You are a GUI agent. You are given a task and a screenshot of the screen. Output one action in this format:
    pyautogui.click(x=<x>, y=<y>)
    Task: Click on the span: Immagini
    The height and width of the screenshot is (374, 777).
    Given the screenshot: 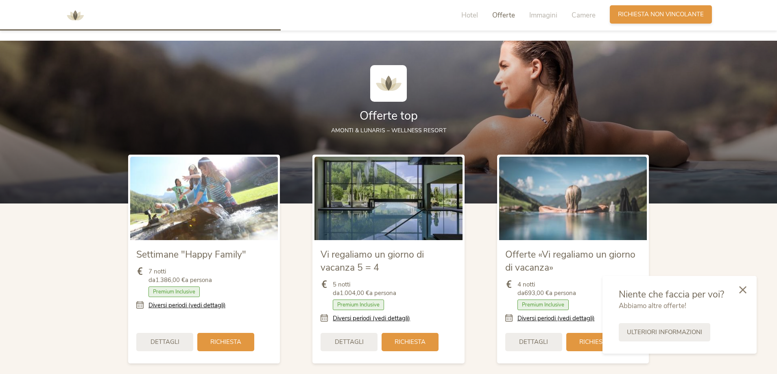 What is the action you would take?
    pyautogui.click(x=543, y=15)
    